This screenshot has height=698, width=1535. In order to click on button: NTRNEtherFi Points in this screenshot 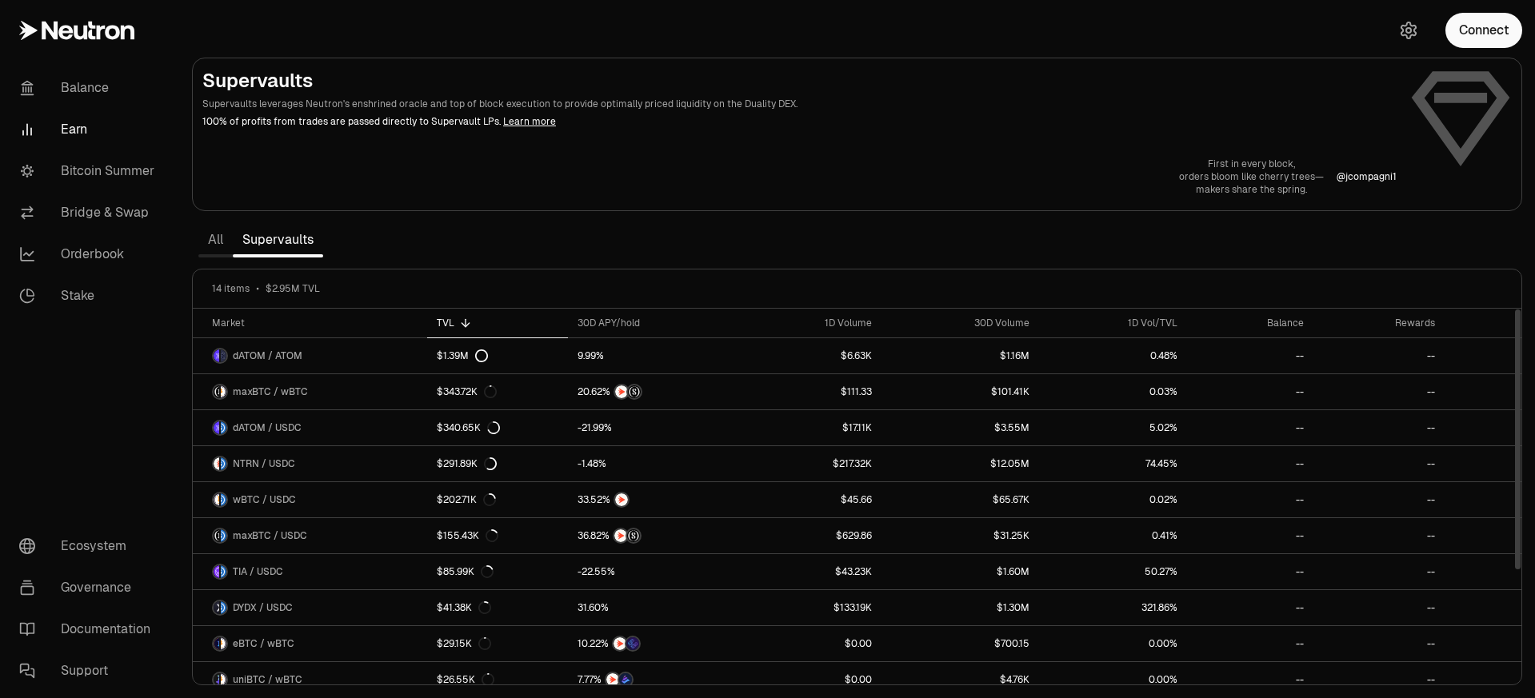, I will do `click(653, 644)`.